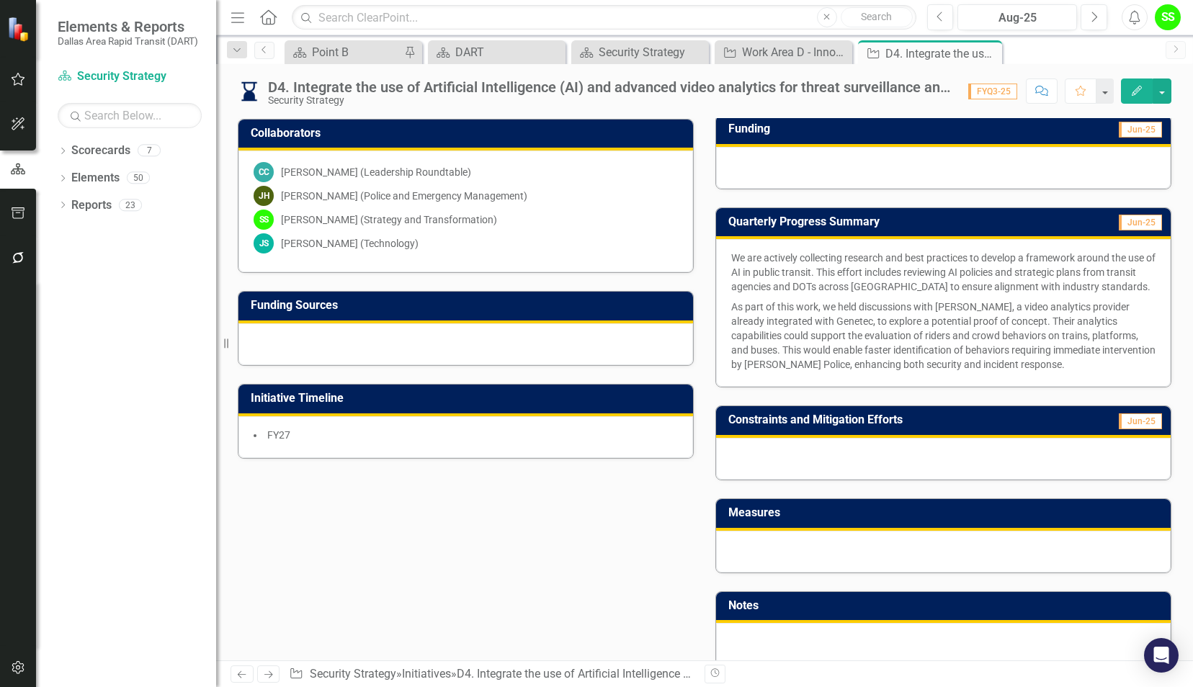 This screenshot has width=1193, height=687. I want to click on span: FY27, so click(279, 435).